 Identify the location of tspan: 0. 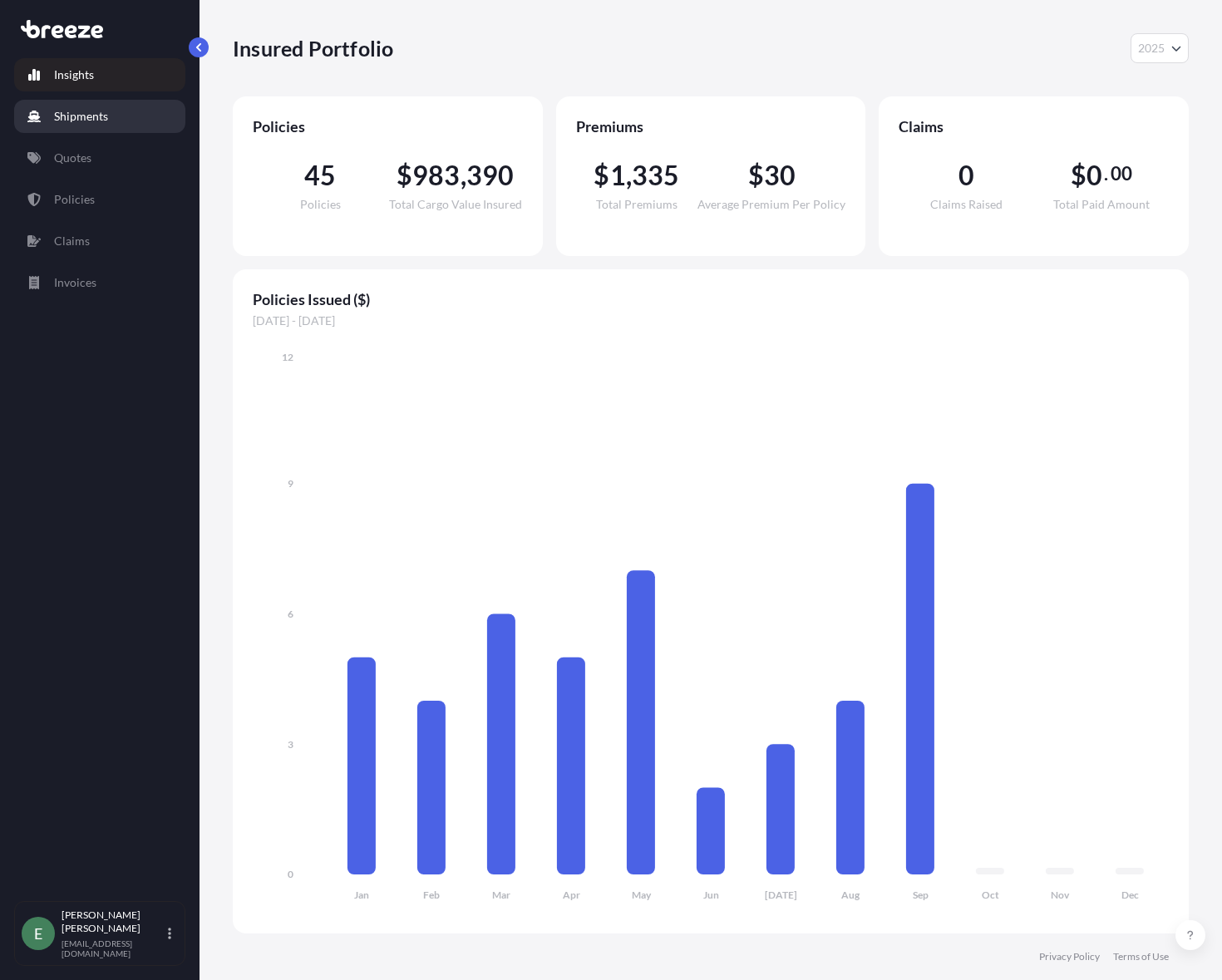
(290, 874).